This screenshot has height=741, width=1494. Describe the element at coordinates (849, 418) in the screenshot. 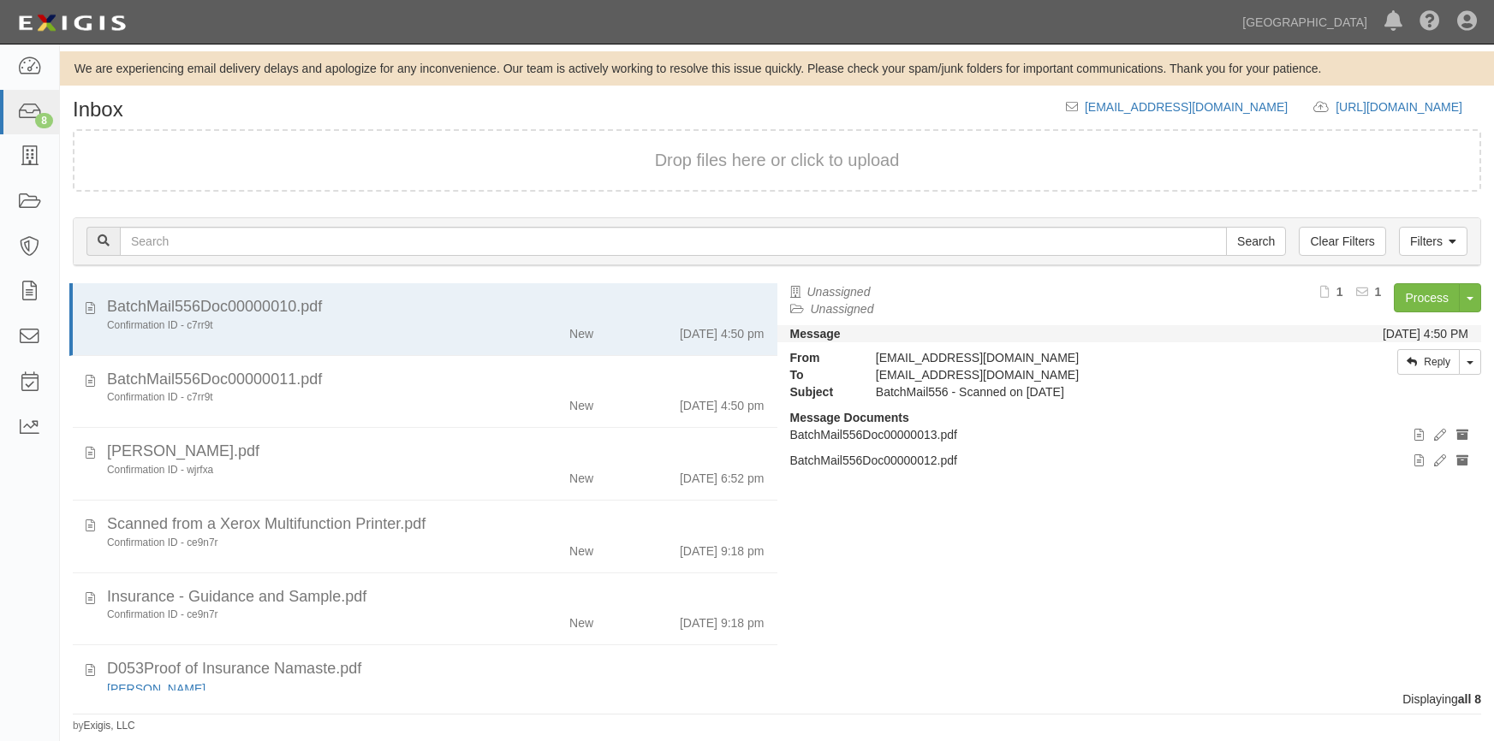

I see `strong: Message Documents` at that location.